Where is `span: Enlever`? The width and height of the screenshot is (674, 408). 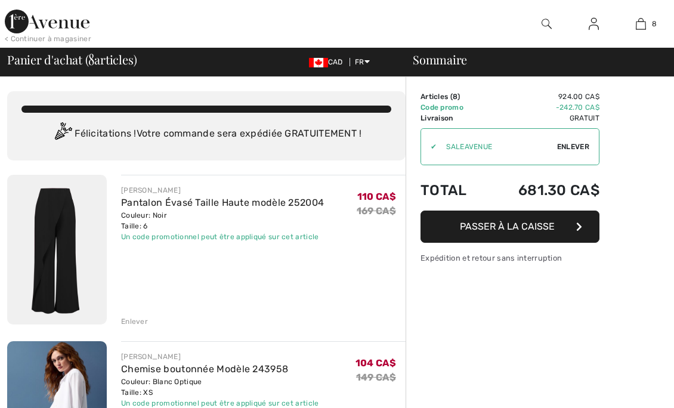
span: Enlever is located at coordinates (573, 147).